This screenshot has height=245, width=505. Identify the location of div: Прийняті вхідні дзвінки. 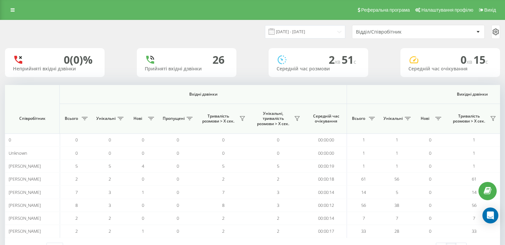
(187, 69).